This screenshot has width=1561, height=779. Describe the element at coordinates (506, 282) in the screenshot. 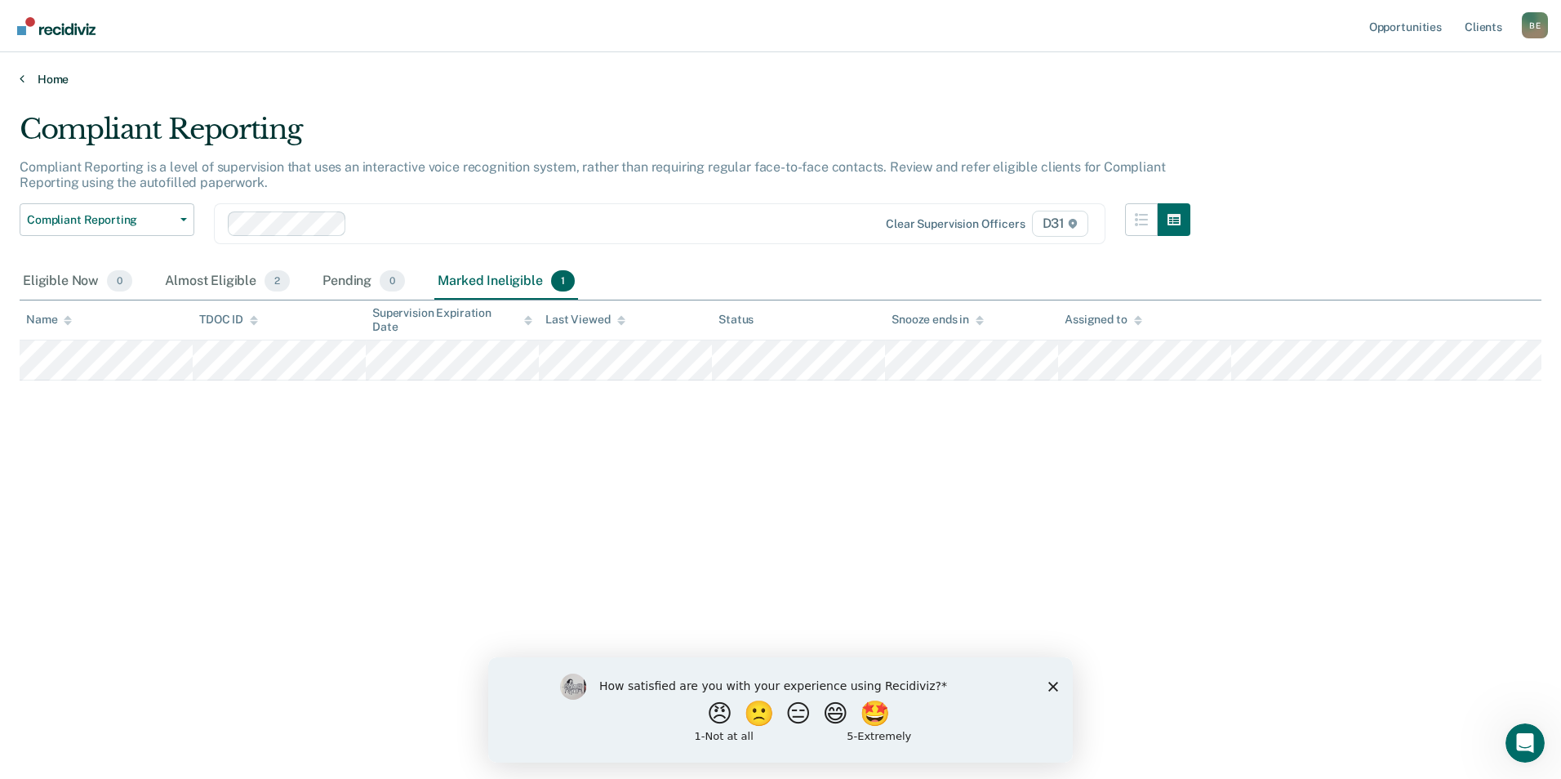

I see `div: Marked Ineligible1` at that location.